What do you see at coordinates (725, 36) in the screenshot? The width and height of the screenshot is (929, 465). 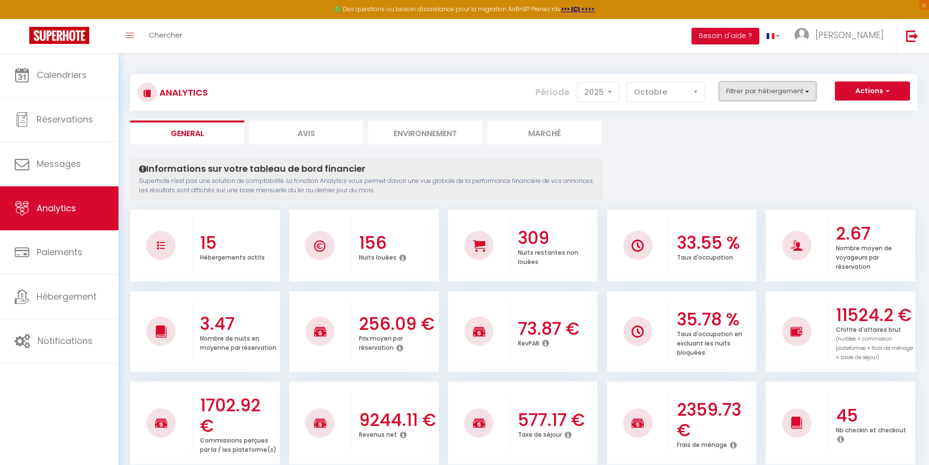 I see `button: Besoin d'aide ?` at bounding box center [725, 36].